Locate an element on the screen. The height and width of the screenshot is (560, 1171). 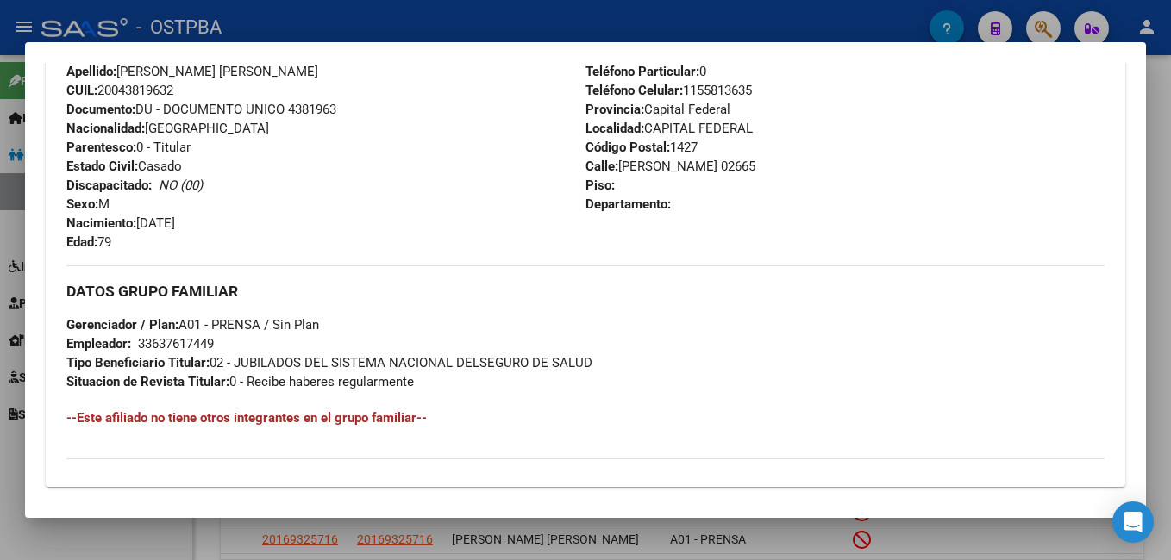
strong: Documento: is located at coordinates (101, 109).